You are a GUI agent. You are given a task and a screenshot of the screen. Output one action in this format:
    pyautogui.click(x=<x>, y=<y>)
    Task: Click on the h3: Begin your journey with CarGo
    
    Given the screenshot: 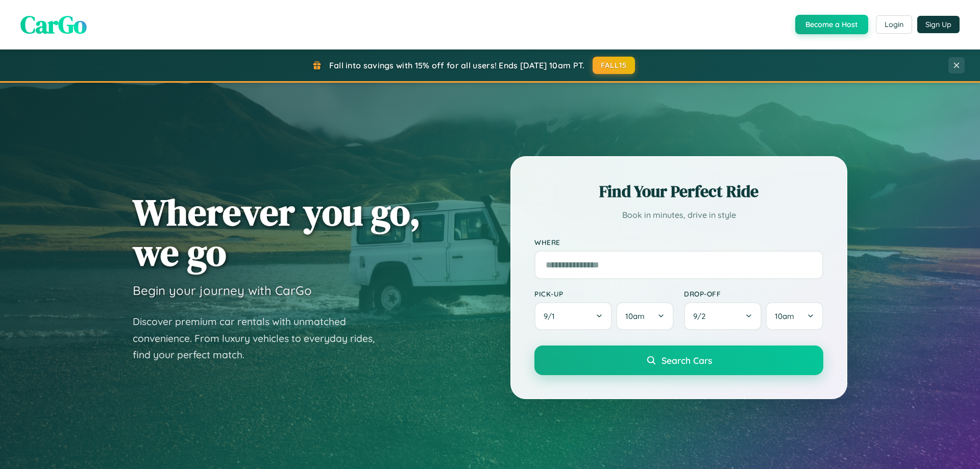 What is the action you would take?
    pyautogui.click(x=222, y=290)
    